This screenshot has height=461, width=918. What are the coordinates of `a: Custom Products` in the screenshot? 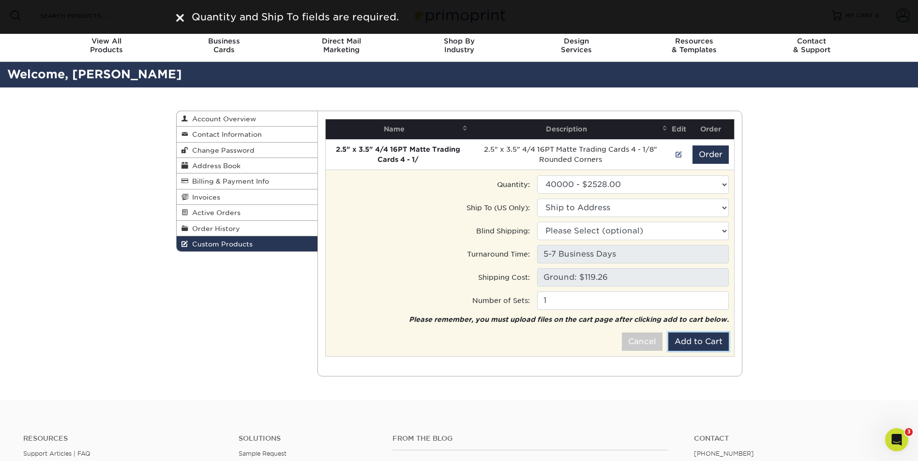 It's located at (247, 244).